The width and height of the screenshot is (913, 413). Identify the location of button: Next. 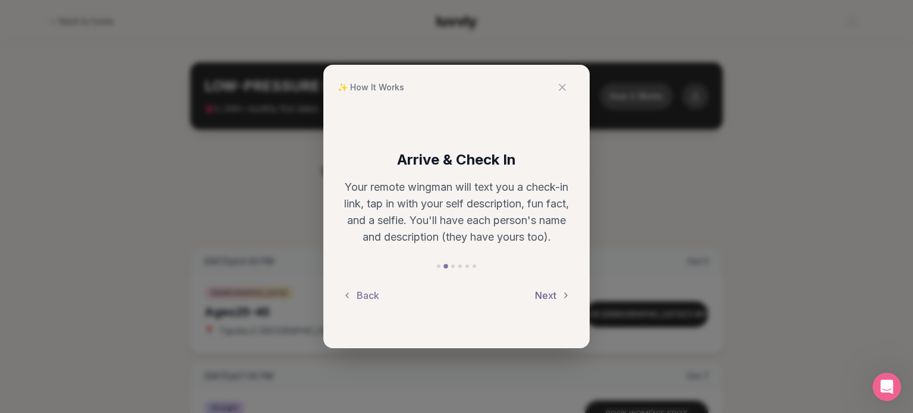
(553, 295).